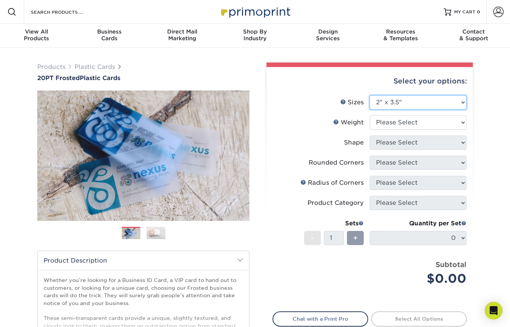 This screenshot has height=327, width=510. I want to click on img: 20PT Frosted 01, so click(143, 156).